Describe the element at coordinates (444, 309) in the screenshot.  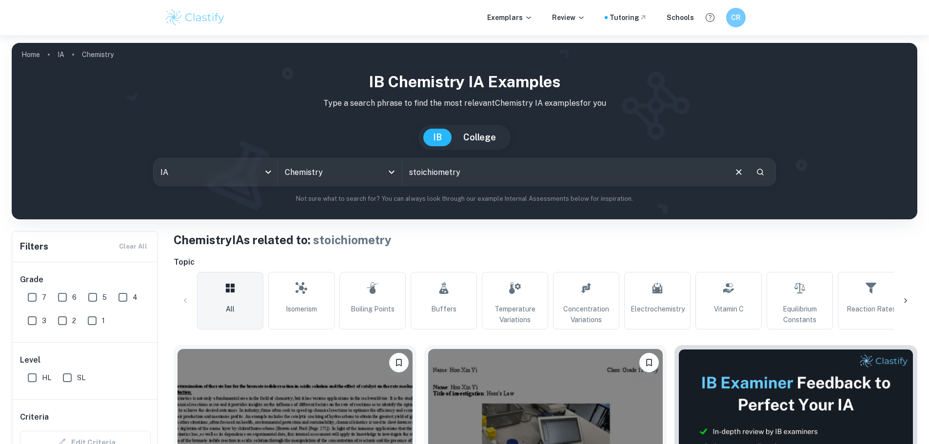
I see `span: Buffers` at that location.